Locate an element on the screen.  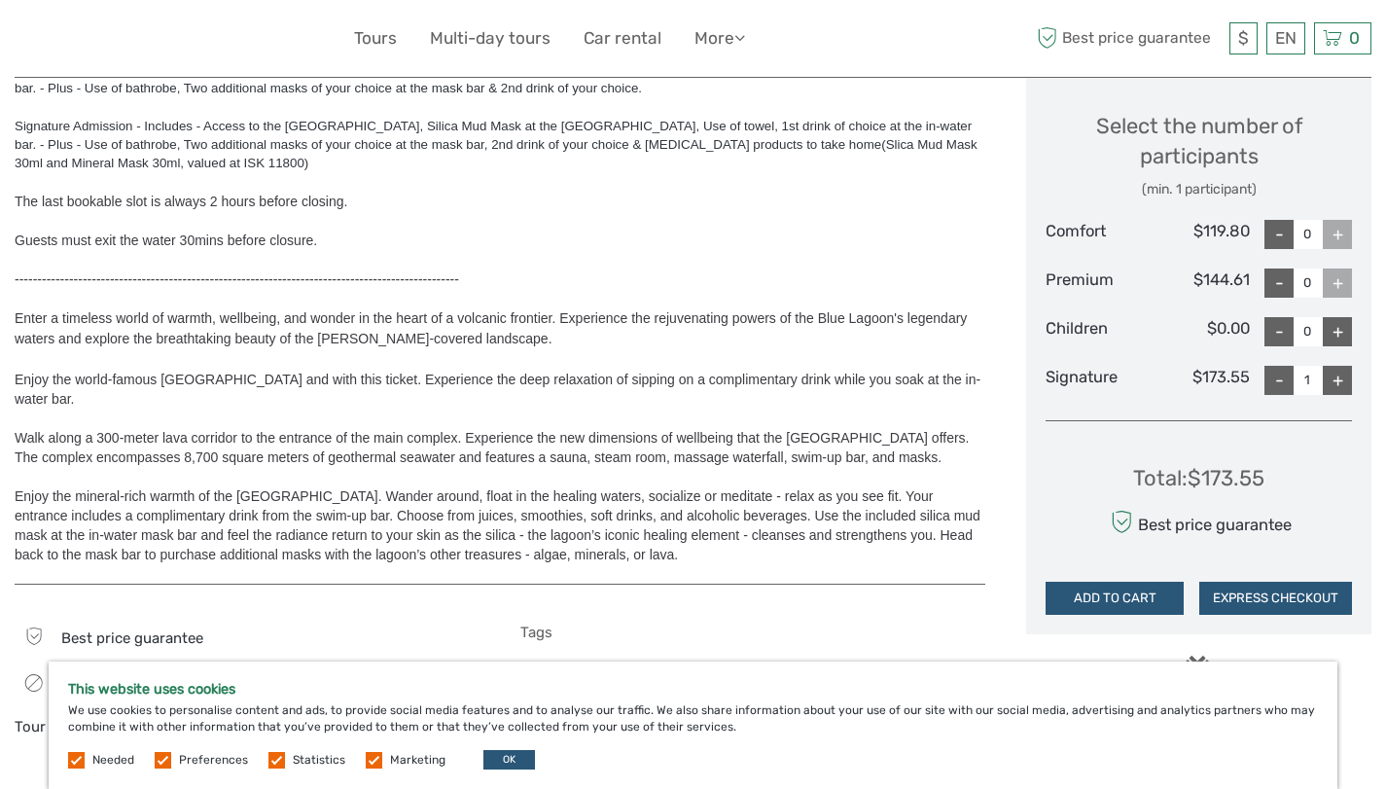
button: Open LiveChat chat widget is located at coordinates (235, 42).